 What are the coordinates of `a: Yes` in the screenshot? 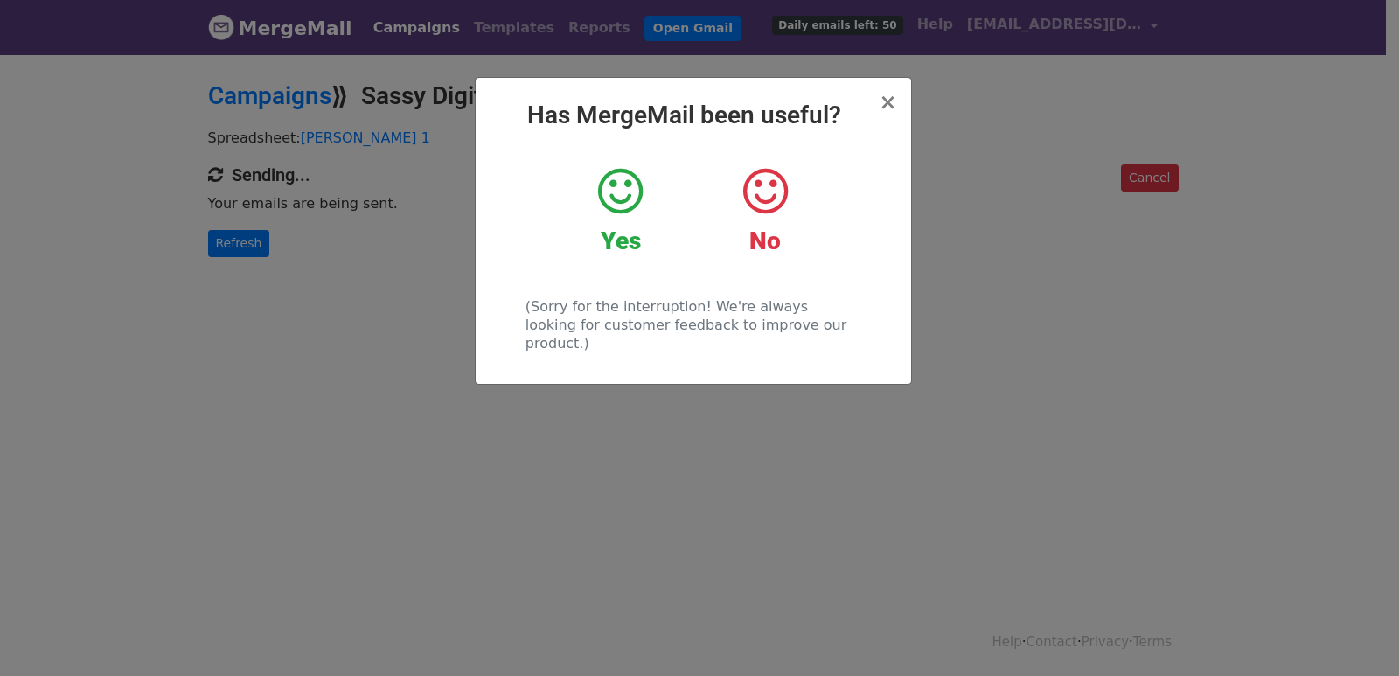 It's located at (620, 211).